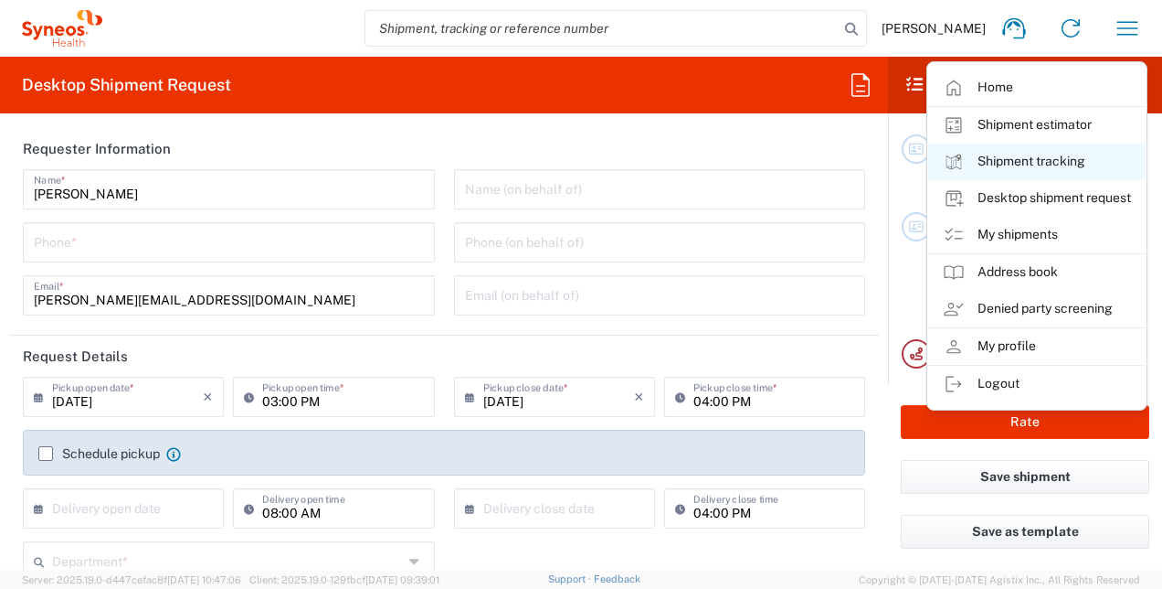 Image resolution: width=1162 pixels, height=589 pixels. Describe the element at coordinates (1037, 125) in the screenshot. I see `a: Shipment estimator` at that location.